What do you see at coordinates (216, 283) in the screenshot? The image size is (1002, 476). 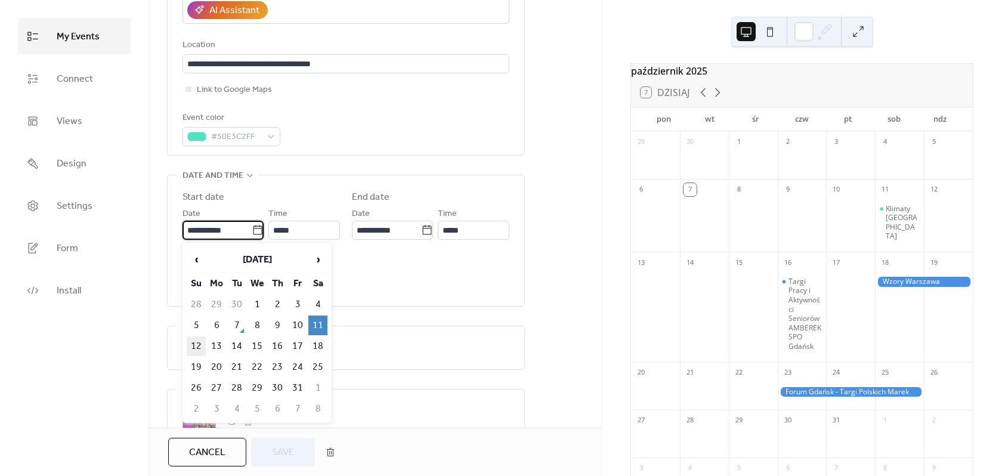 I see `th: Mo` at bounding box center [216, 283].